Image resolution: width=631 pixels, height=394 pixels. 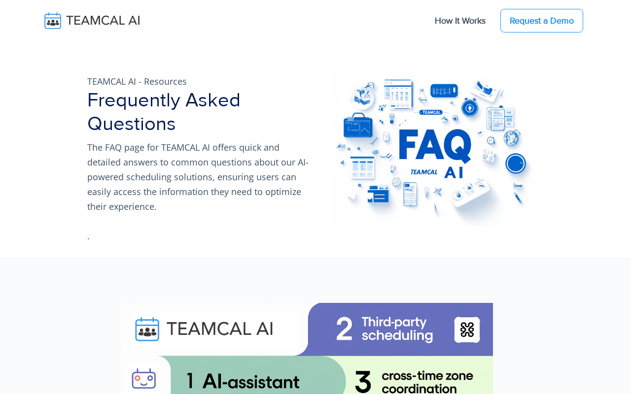 I want to click on img: pic, so click(x=432, y=143).